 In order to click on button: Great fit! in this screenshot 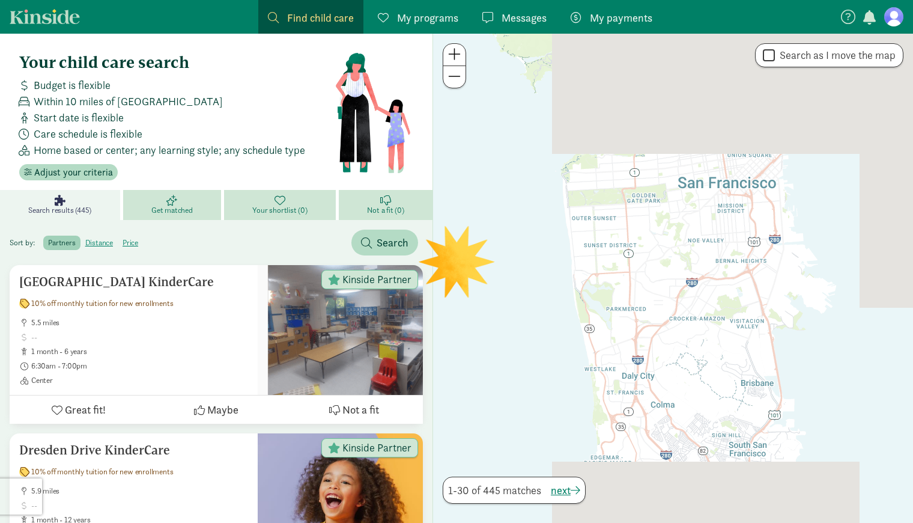, I will do `click(78, 409)`.